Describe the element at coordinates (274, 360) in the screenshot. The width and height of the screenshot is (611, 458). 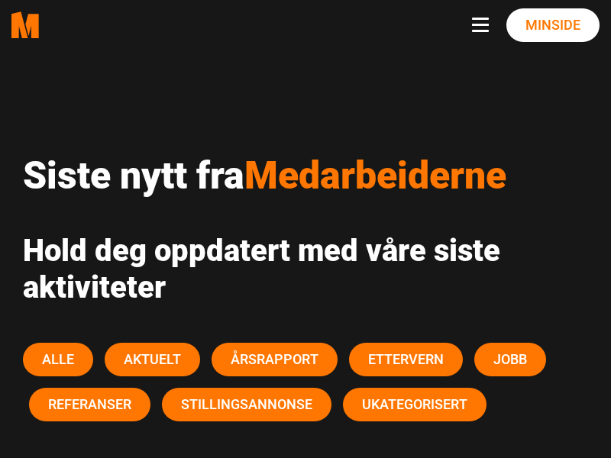
I see `button: Årsrapport` at that location.